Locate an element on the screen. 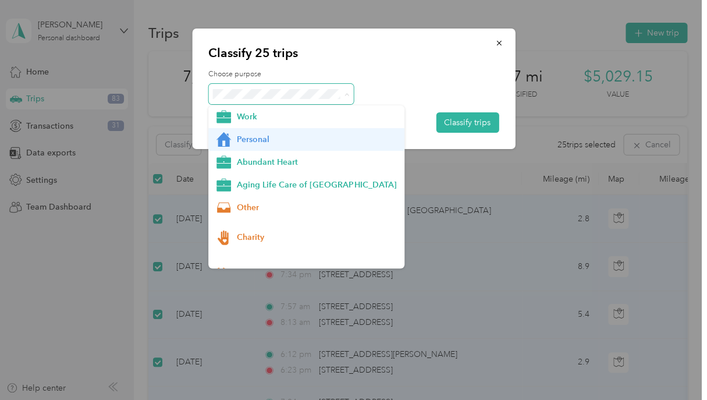 This screenshot has height=400, width=707. span: Work is located at coordinates (317, 116).